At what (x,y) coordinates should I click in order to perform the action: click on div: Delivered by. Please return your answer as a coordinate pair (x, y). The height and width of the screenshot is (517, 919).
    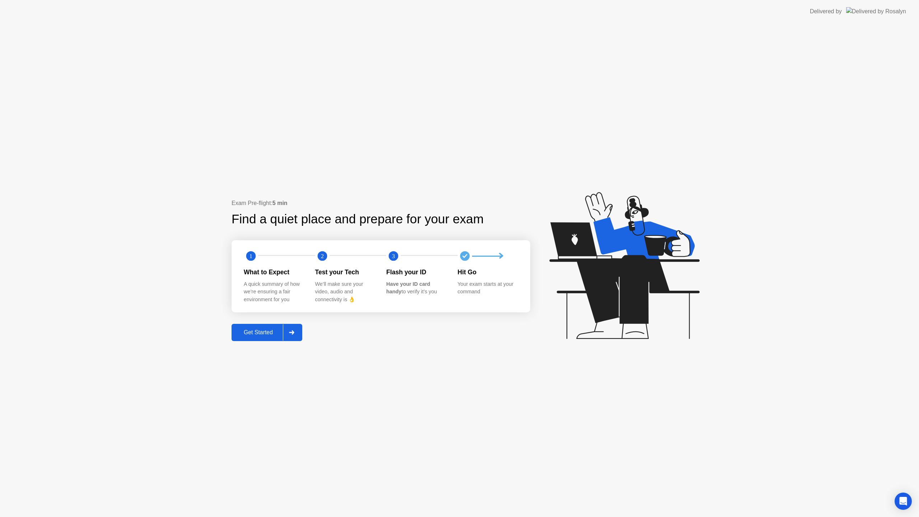
    Looking at the image, I should click on (825, 11).